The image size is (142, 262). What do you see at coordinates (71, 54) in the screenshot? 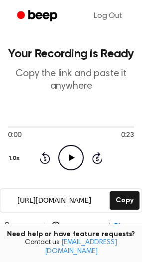
I see `h1: Your Recording is Ready` at bounding box center [71, 54].